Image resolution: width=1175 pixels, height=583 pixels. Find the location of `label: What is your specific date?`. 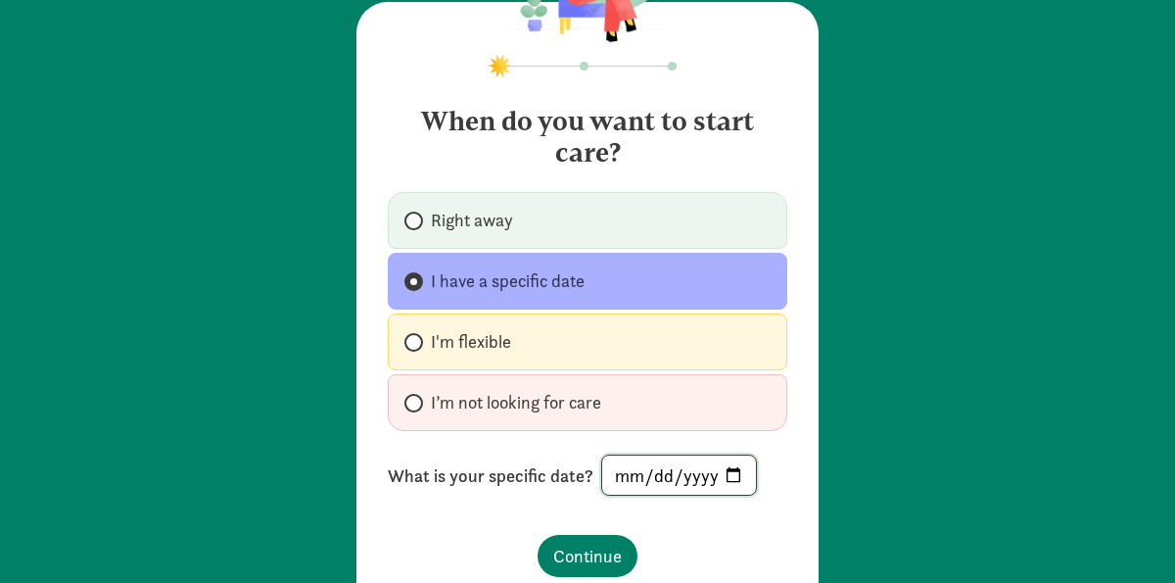

label: What is your specific date? is located at coordinates (491, 476).